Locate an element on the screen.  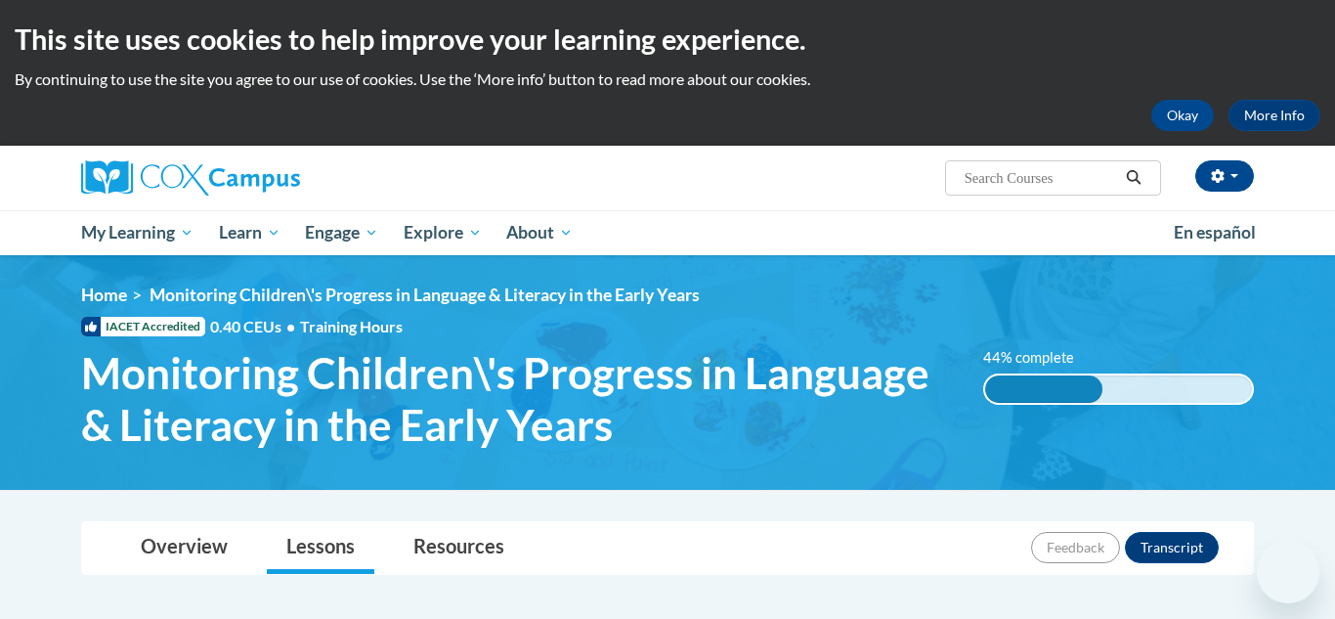
span: Learn is located at coordinates (249, 233).